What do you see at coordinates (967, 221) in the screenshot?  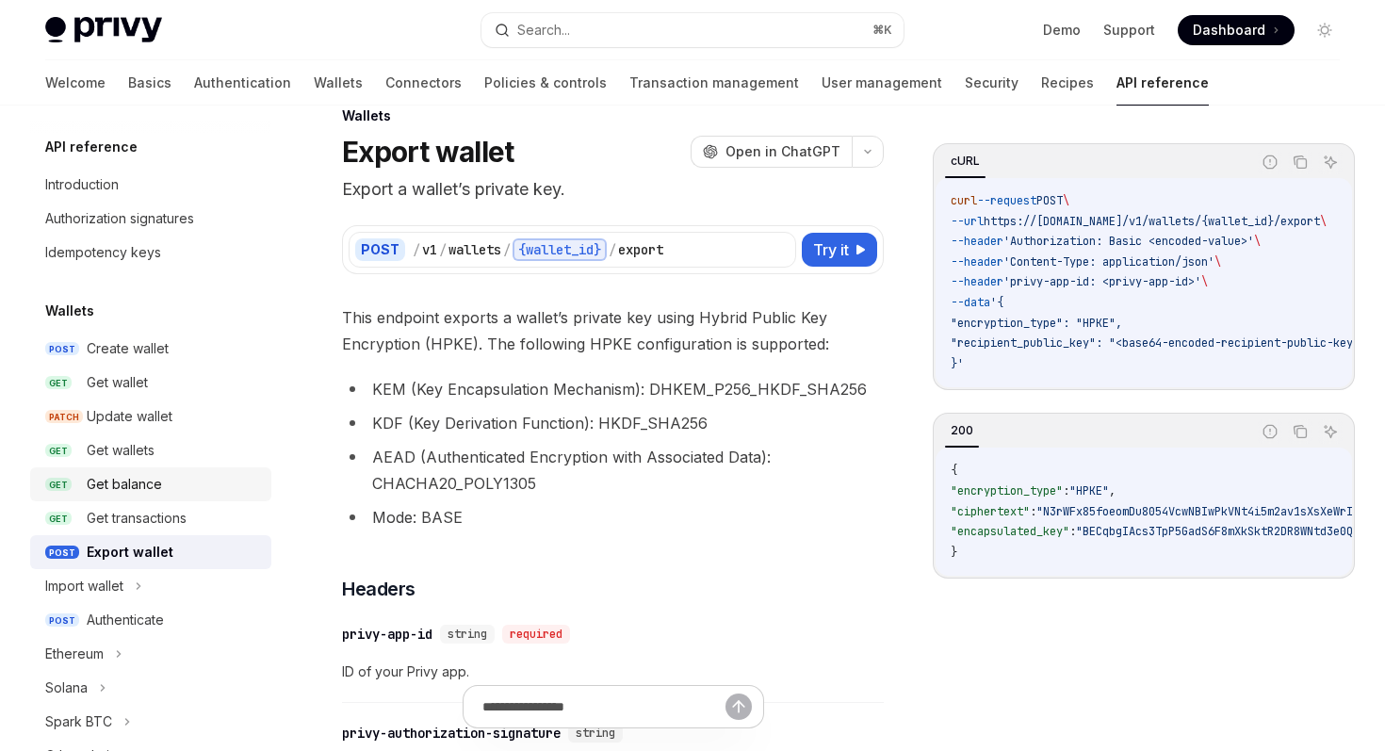 I see `span: --url` at bounding box center [967, 221].